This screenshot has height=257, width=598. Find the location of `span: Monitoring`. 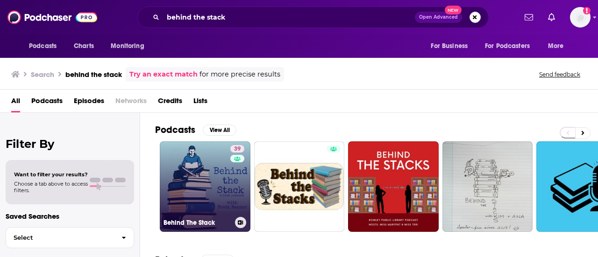

span: Monitoring is located at coordinates (127, 46).